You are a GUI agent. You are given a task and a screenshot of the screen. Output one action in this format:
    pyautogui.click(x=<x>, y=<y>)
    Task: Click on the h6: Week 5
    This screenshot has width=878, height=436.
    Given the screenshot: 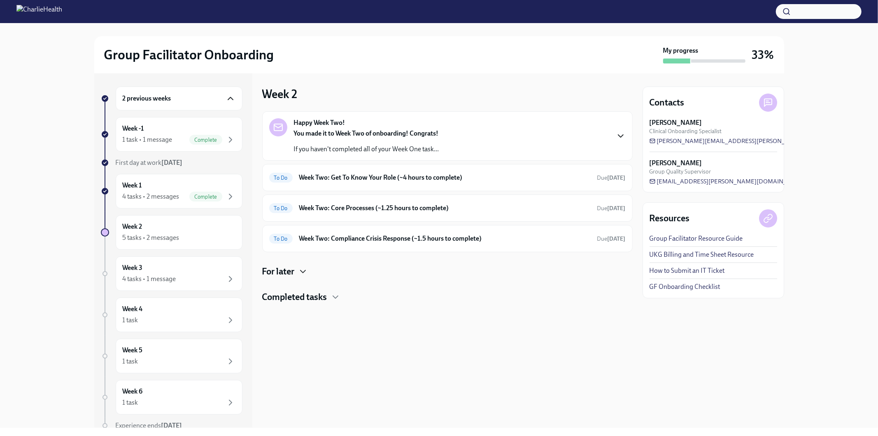 What is the action you would take?
    pyautogui.click(x=133, y=350)
    